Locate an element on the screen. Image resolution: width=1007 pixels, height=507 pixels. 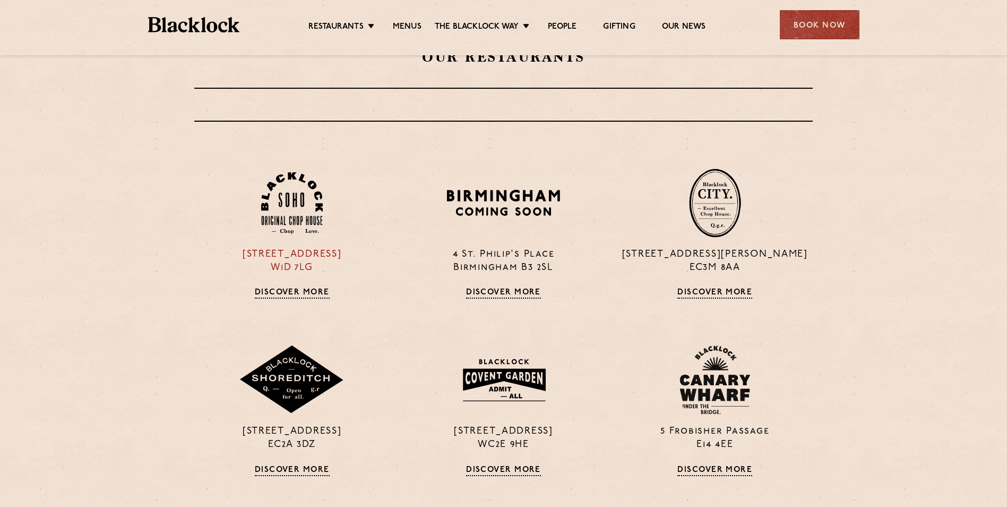
img: Soho-stamp-default.svg is located at coordinates (292, 203).